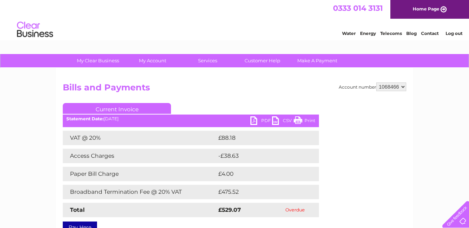  I want to click on td: £88.18, so click(260, 138).